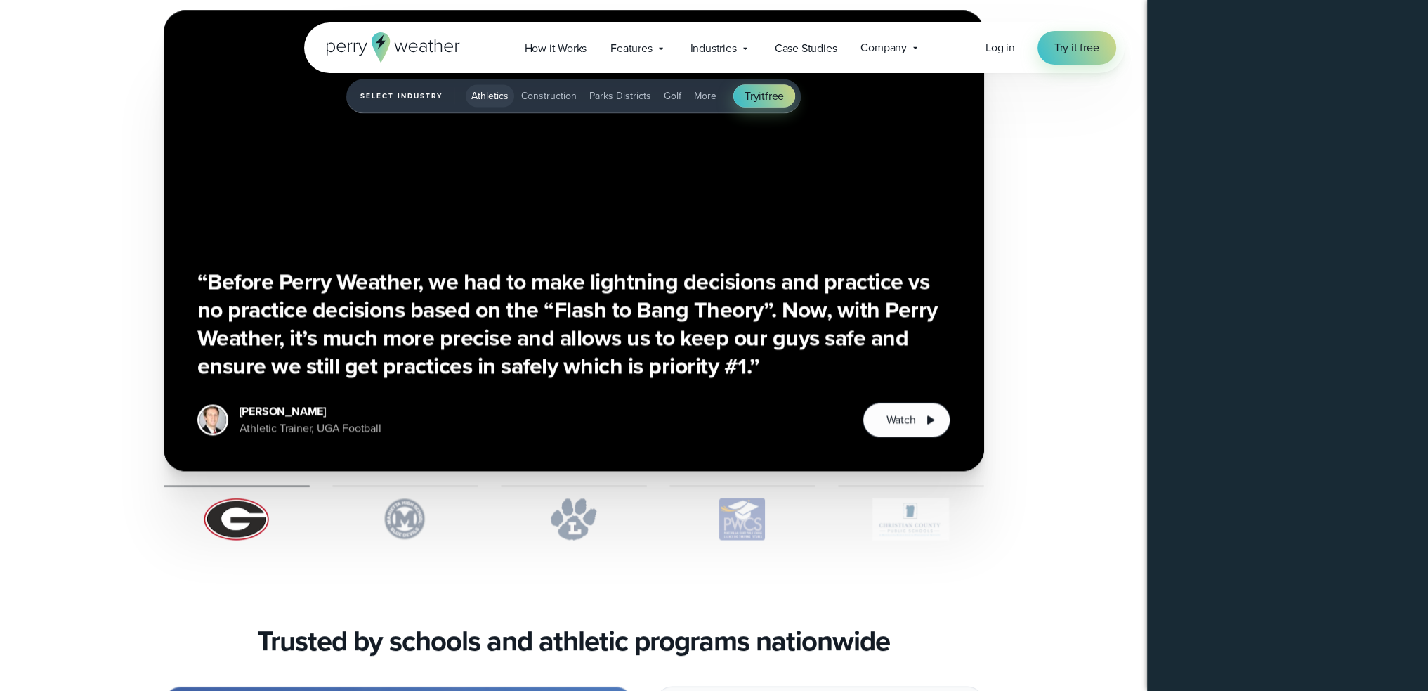  I want to click on span: Select Industry, so click(407, 96).